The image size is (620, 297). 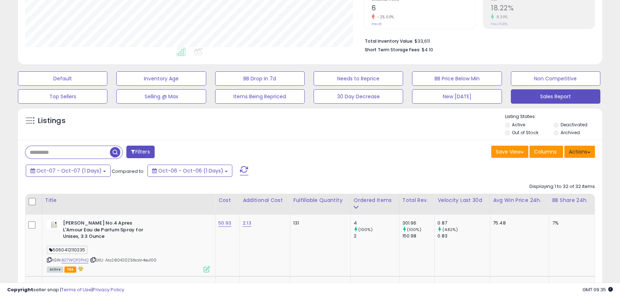 I want to click on span: $4.10, so click(x=428, y=49).